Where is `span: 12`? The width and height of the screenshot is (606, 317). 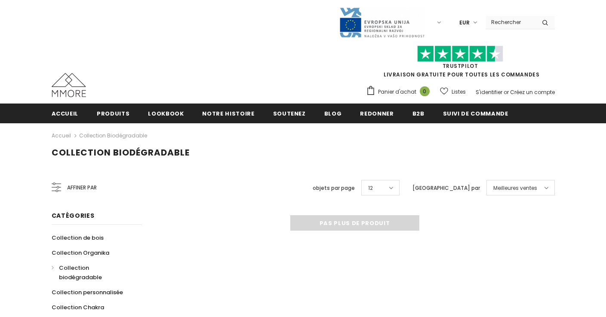 span: 12 is located at coordinates (370, 188).